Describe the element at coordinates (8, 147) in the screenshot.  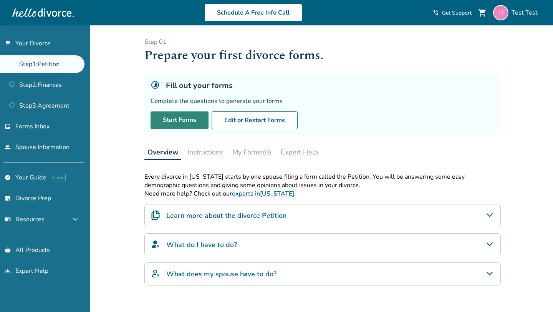
I see `span: people` at that location.